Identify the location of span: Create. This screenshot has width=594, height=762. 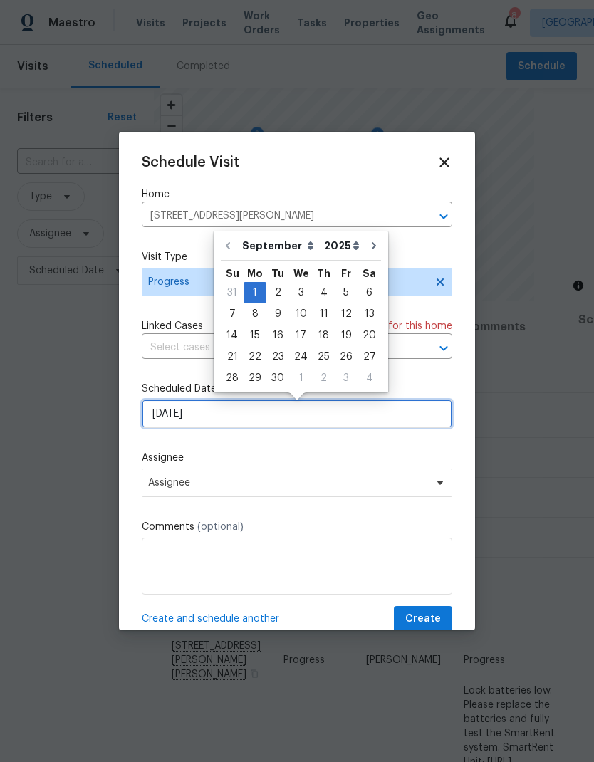
(423, 619).